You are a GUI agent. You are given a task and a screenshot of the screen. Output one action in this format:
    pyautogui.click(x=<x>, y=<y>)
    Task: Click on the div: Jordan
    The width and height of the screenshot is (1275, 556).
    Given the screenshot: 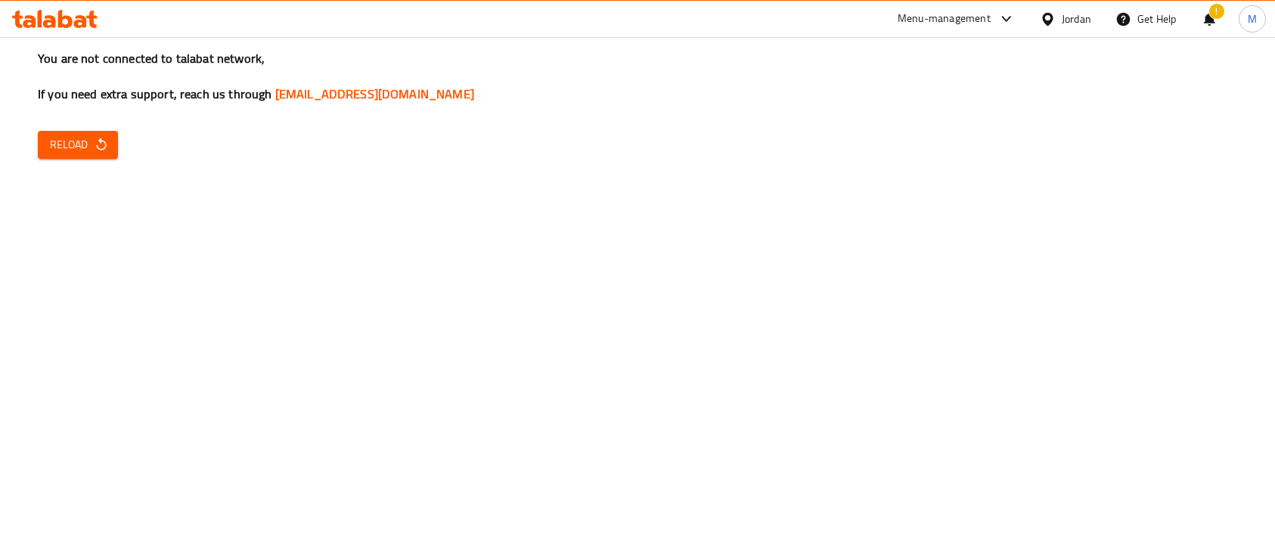 What is the action you would take?
    pyautogui.click(x=1076, y=19)
    